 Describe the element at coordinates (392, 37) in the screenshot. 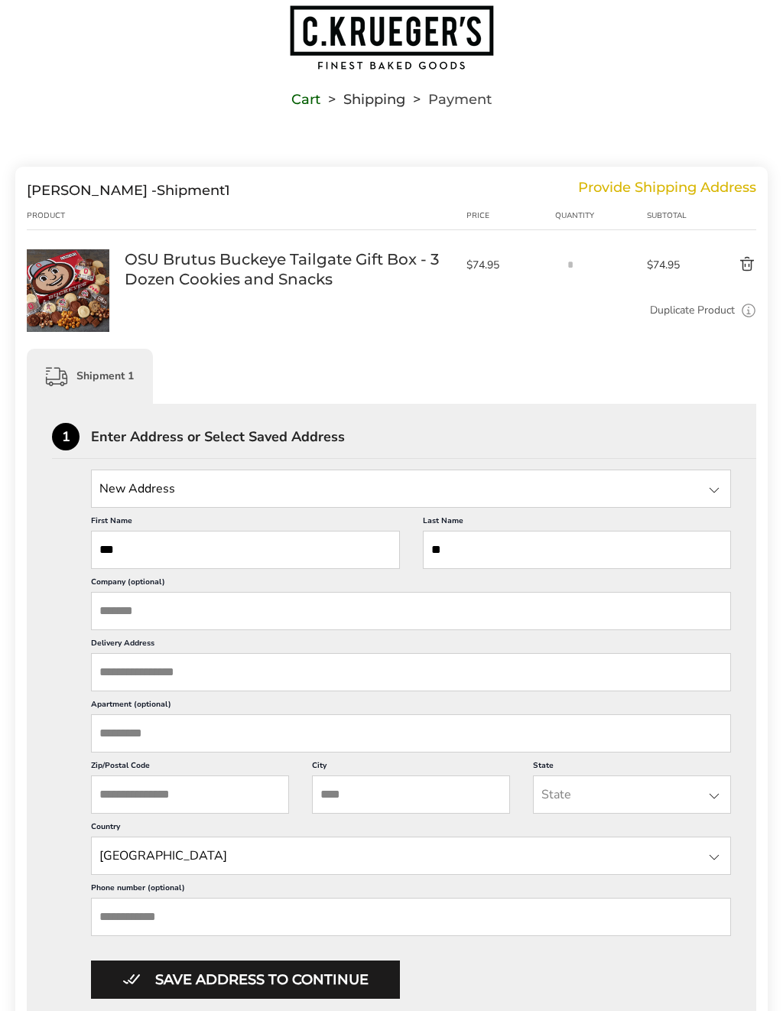

I see `a: Go to home page` at that location.